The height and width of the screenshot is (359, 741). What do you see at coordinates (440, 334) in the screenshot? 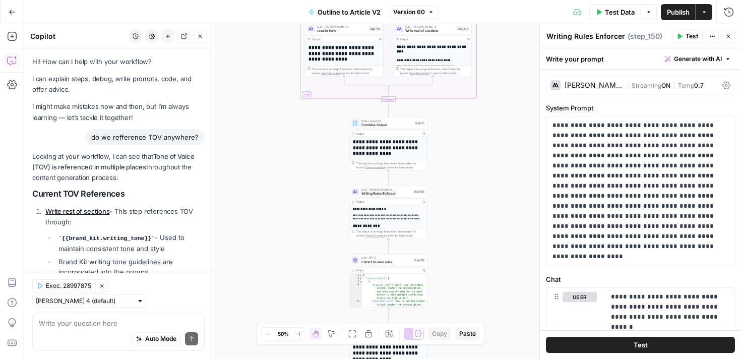
I see `span: Copy` at bounding box center [440, 334].